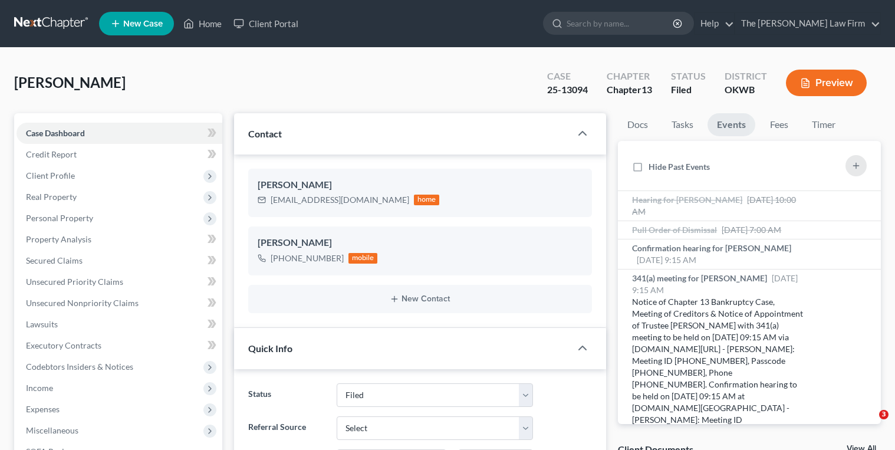  What do you see at coordinates (637, 124) in the screenshot?
I see `a: Docs` at bounding box center [637, 124].